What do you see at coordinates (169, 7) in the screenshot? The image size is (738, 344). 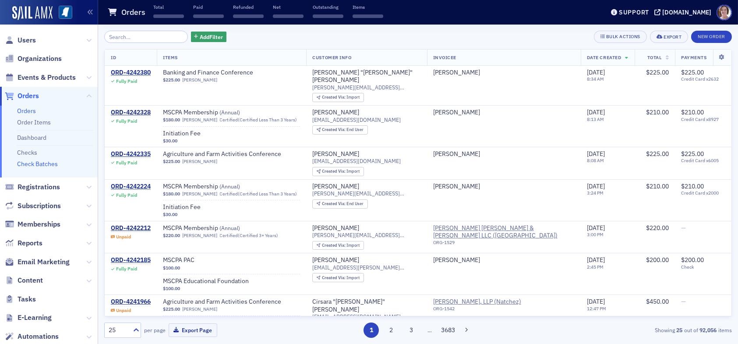 I see `p: Total` at bounding box center [169, 7].